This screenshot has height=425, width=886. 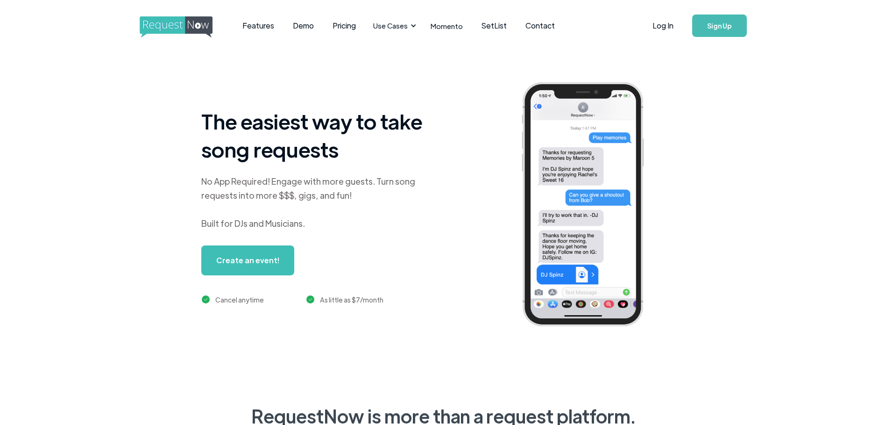 What do you see at coordinates (318, 202) in the screenshot?
I see `div: No App Required! Engage with more guests. Turn song requests into more $$$, gigs, and fun! Built ...` at bounding box center [318, 202].